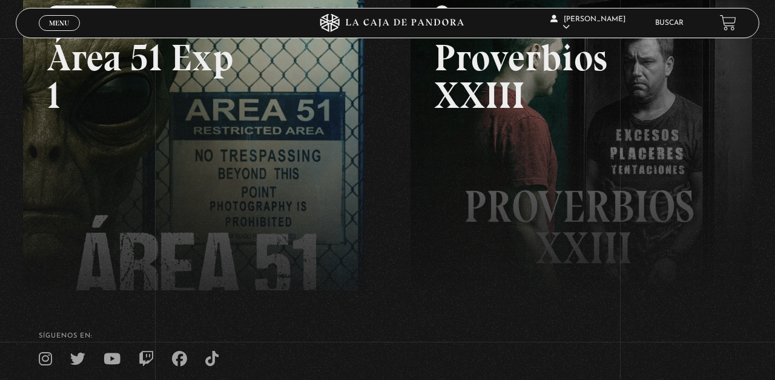 This screenshot has width=775, height=380. Describe the element at coordinates (728, 22) in the screenshot. I see `a: View your shopping cart` at that location.